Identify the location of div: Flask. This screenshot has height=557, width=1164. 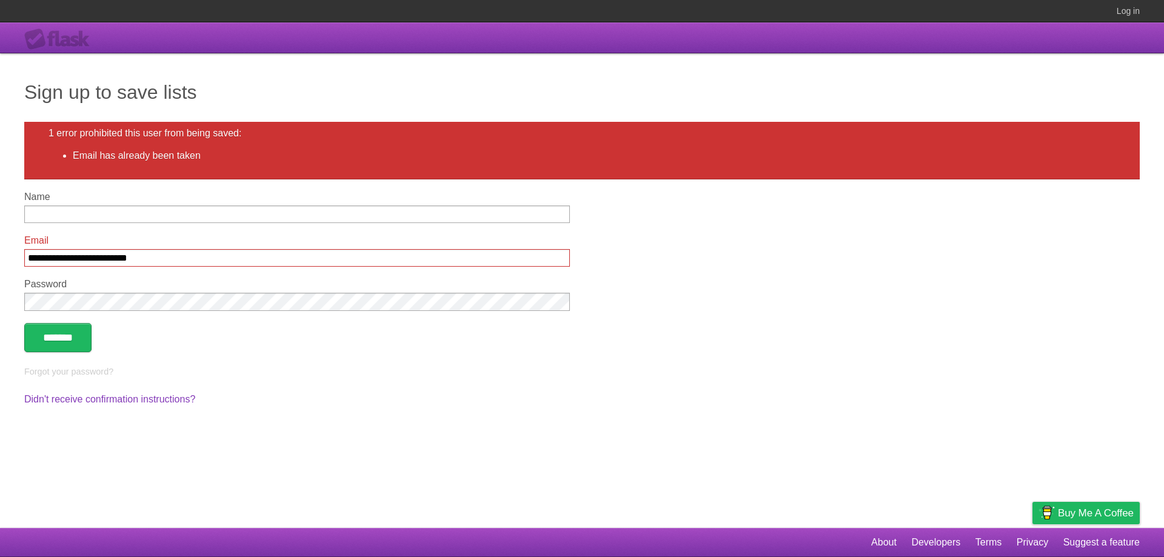
(61, 39).